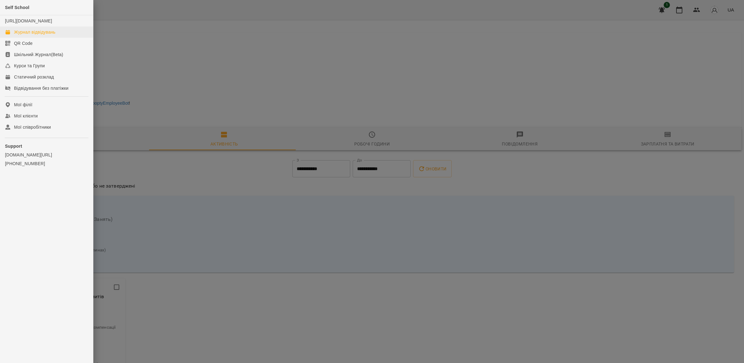  What do you see at coordinates (35, 32) in the screenshot?
I see `div: Журнал відвідувань` at bounding box center [35, 32].